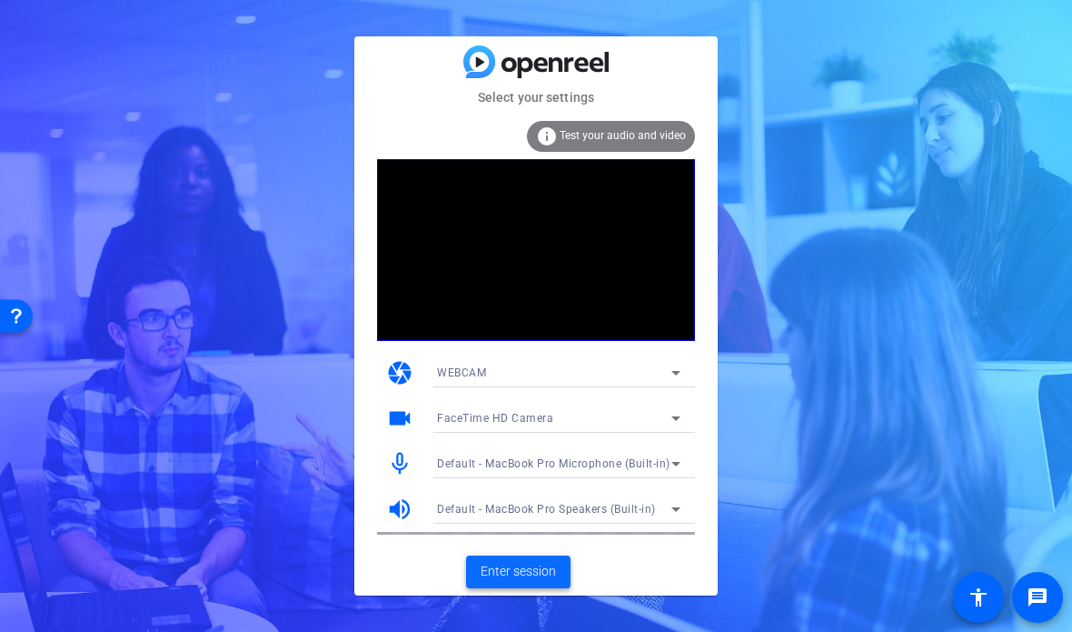 The image size is (1072, 632). I want to click on mat-card-subtitle: Select your settings, so click(536, 97).